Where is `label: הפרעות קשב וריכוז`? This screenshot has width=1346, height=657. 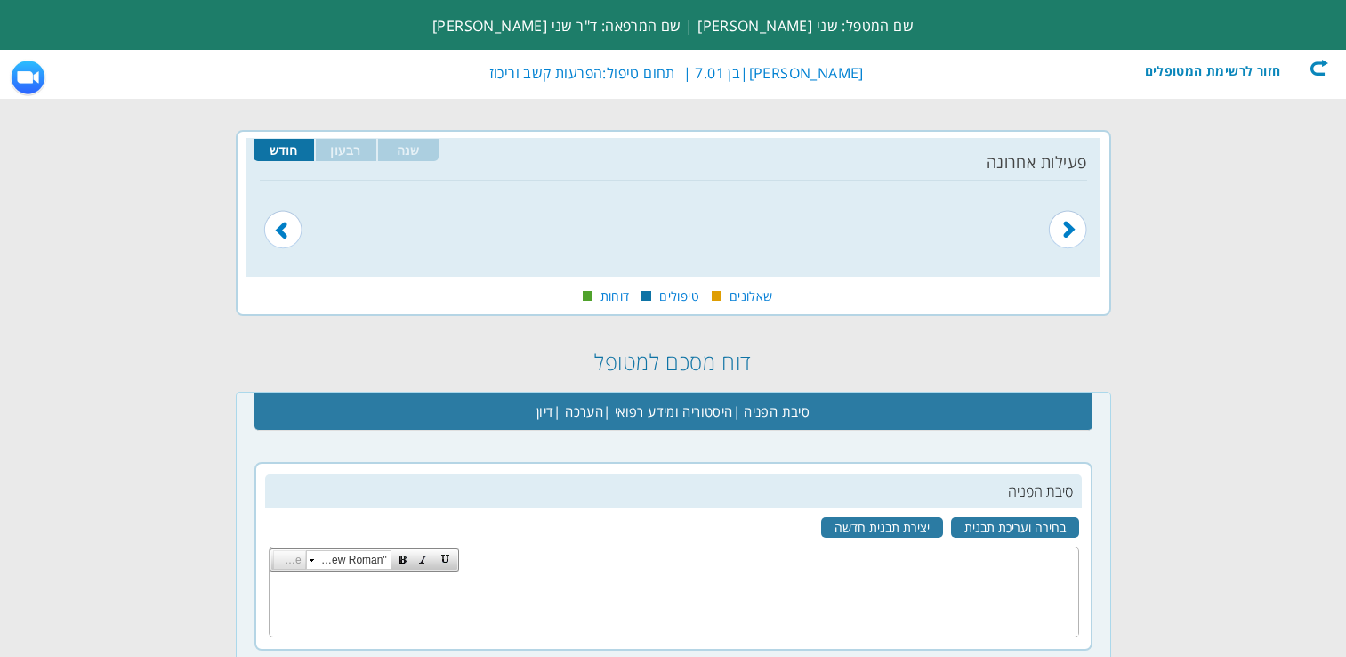
label: הפרעות קשב וריכוז is located at coordinates (546, 73).